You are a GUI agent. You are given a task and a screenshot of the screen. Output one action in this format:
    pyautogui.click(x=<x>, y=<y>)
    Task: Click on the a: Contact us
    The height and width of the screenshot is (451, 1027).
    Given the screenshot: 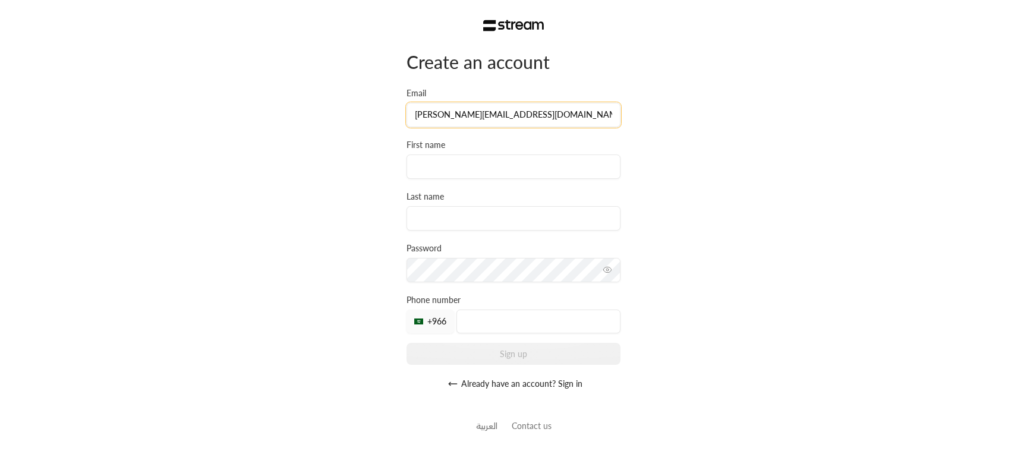 What is the action you would take?
    pyautogui.click(x=532, y=426)
    